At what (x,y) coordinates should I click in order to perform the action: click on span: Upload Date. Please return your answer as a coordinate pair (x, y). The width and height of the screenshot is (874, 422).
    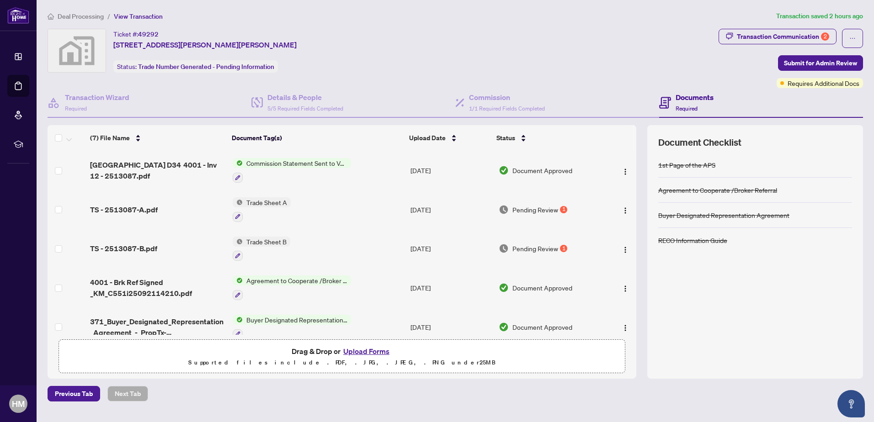
    Looking at the image, I should click on (427, 138).